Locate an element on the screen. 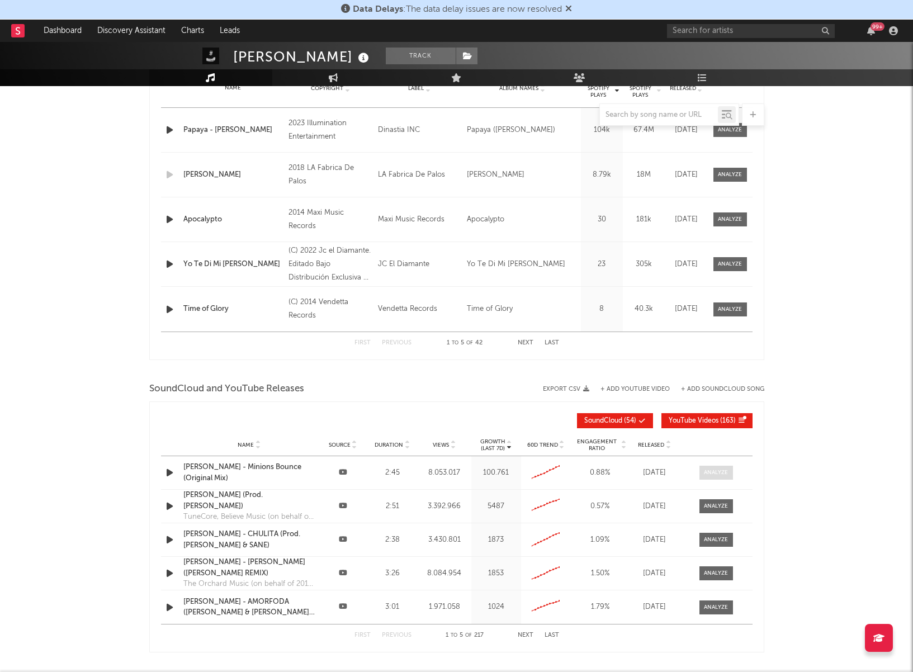 This screenshot has height=672, width=913. div: 1 5 217 is located at coordinates (464, 635).